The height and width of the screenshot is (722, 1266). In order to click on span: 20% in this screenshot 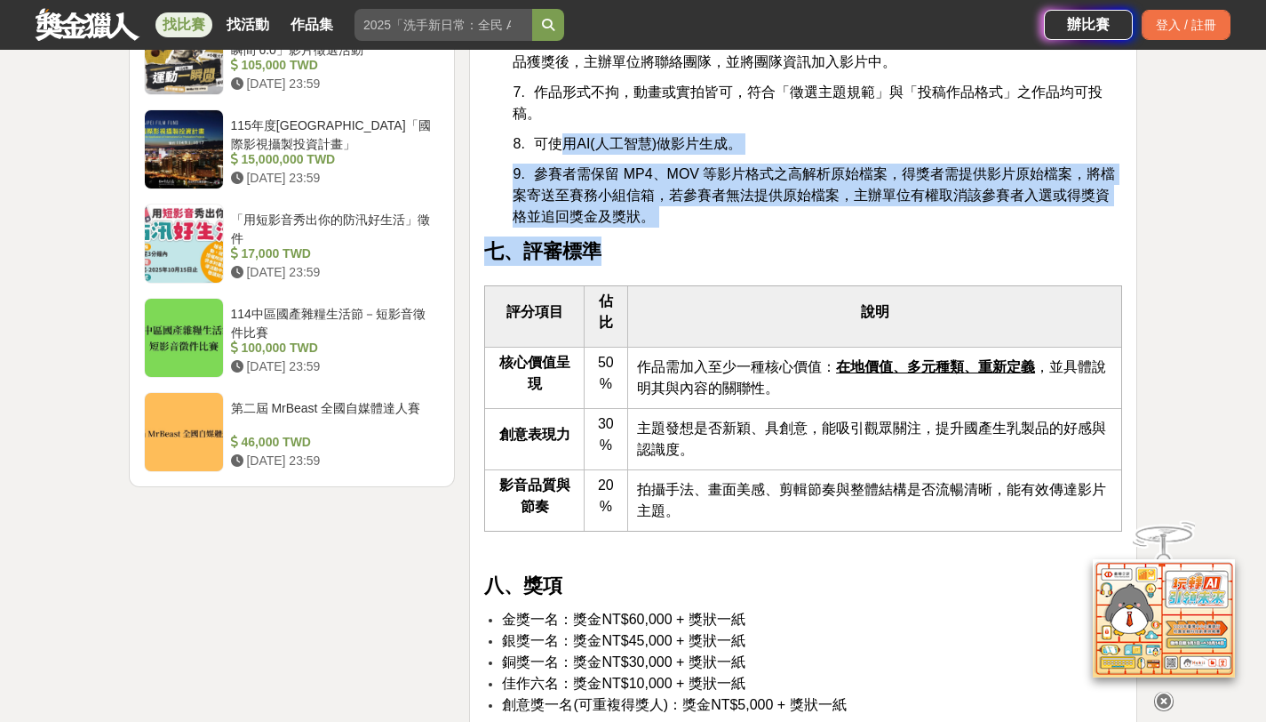, I will do `click(606, 495)`.